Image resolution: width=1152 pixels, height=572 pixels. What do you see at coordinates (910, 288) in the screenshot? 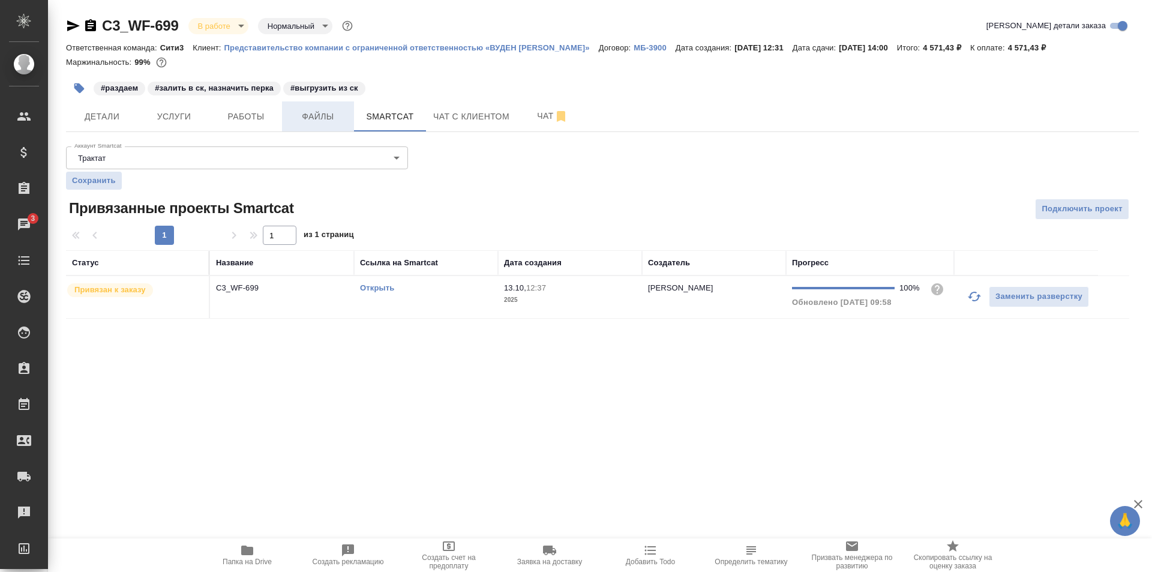
I see `div: 100%` at bounding box center [910, 288].